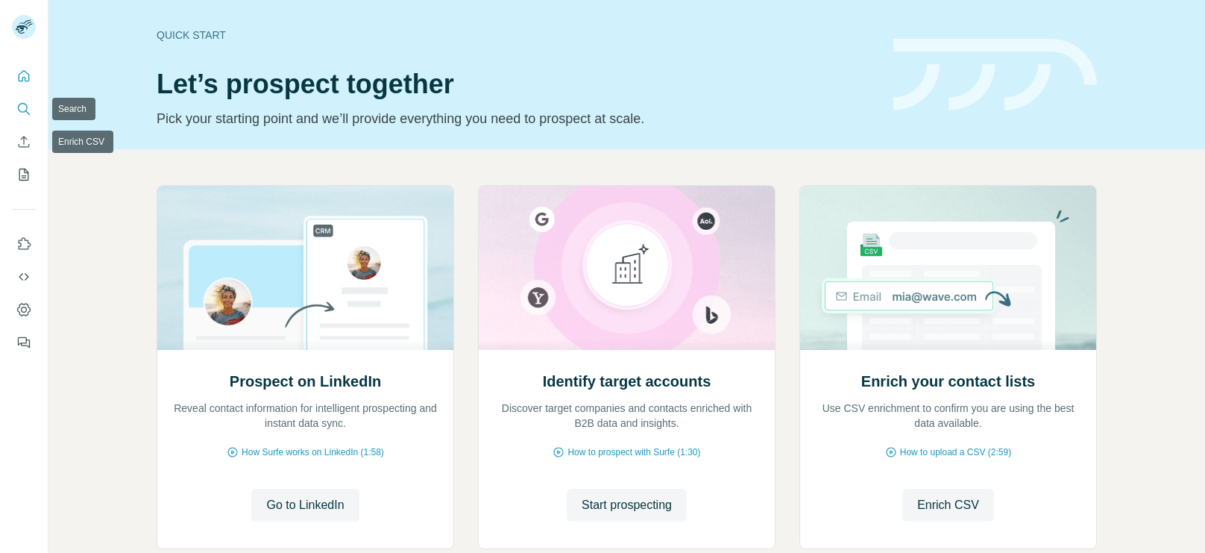  I want to click on p: Reveal contact information for intelligent prospecting and instant data sync., so click(305, 415).